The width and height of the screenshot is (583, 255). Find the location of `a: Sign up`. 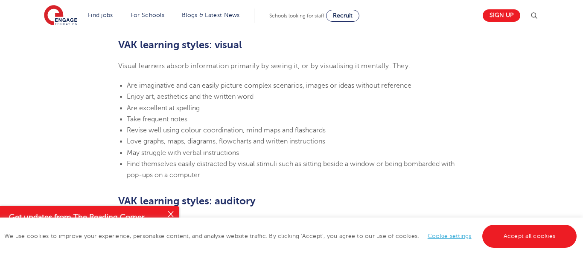

a: Sign up is located at coordinates (501, 15).